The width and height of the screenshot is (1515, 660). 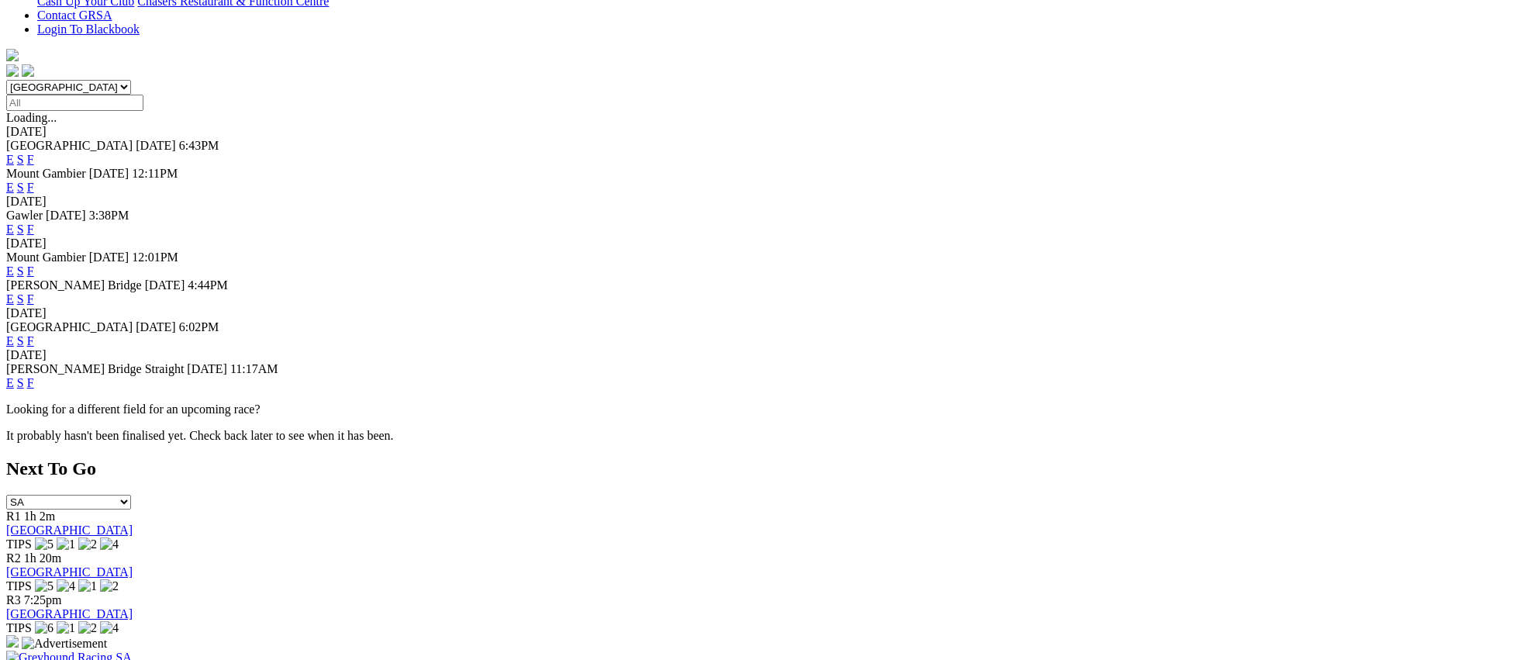 What do you see at coordinates (13, 599) in the screenshot?
I see `span: R3` at bounding box center [13, 599].